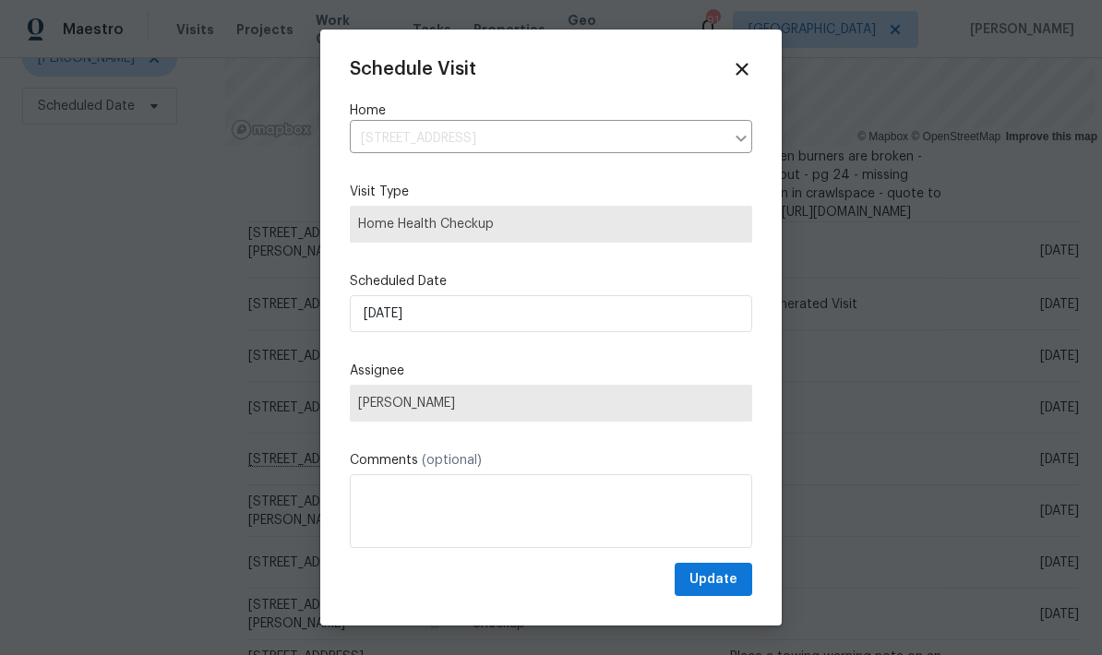  I want to click on label: Scheduled Date, so click(551, 281).